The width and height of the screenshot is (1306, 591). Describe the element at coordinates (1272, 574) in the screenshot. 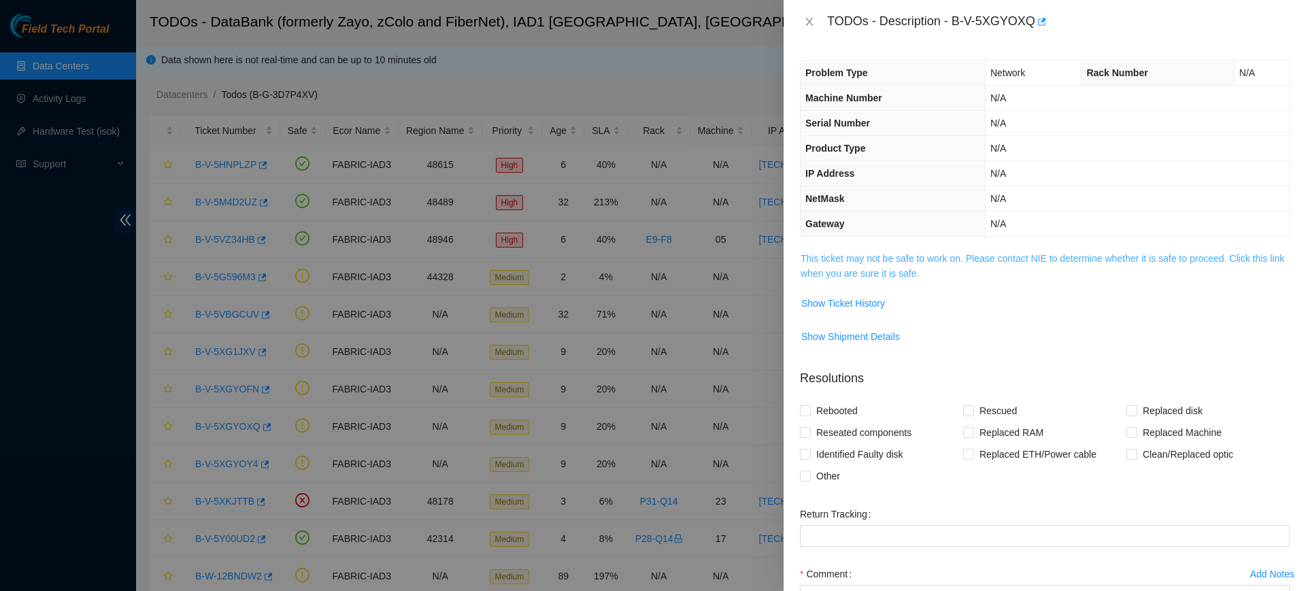

I see `button: Add Notes` at that location.